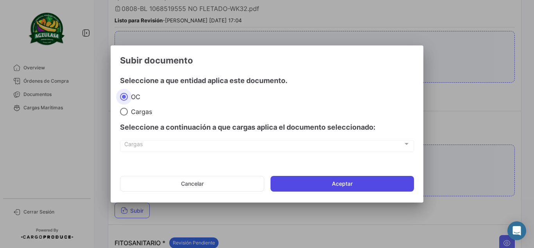 This screenshot has width=534, height=248. Describe the element at coordinates (267, 127) in the screenshot. I see `h4: Seleccione a continuación a que cargas aplica el documento seleccionado:` at that location.